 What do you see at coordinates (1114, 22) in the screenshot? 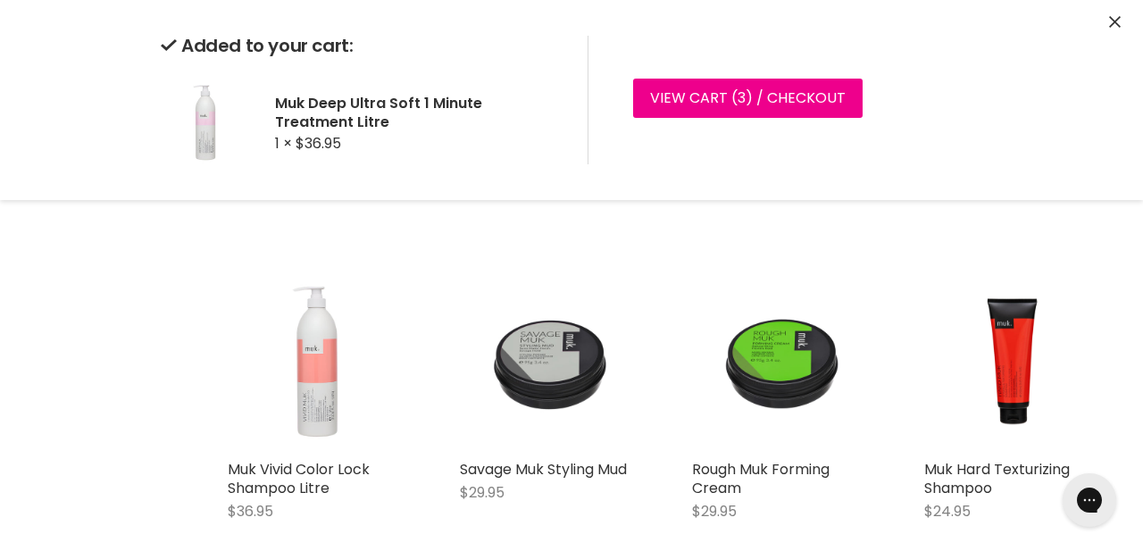
I see `button: Close` at bounding box center [1114, 22].